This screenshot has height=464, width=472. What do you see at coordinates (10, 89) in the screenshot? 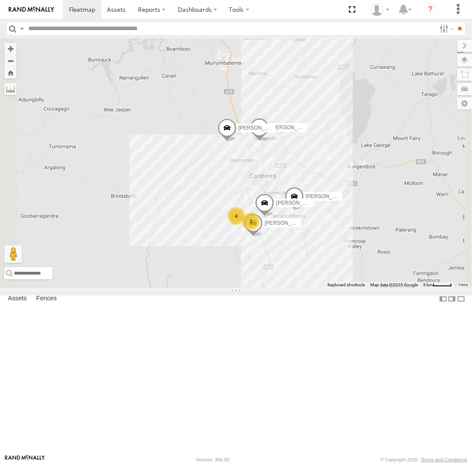
I see `label: Measure` at bounding box center [10, 89].